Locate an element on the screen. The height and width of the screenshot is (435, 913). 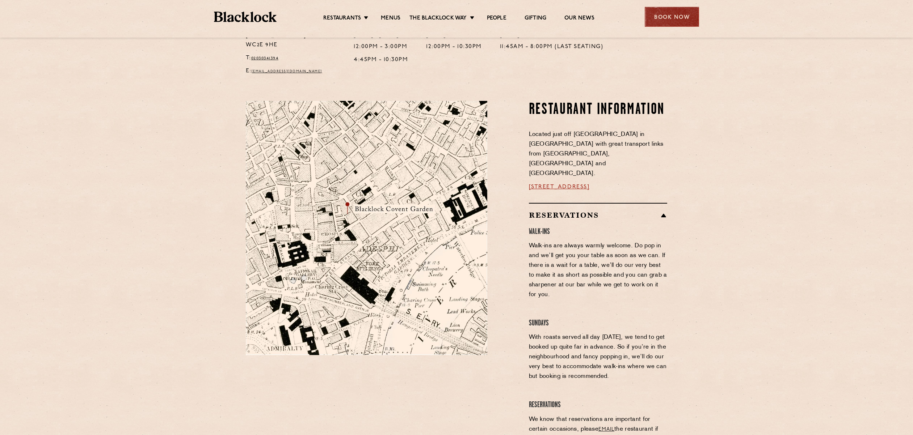
p: 11:45am - 8:00pm (Last Seating) is located at coordinates (552, 47).